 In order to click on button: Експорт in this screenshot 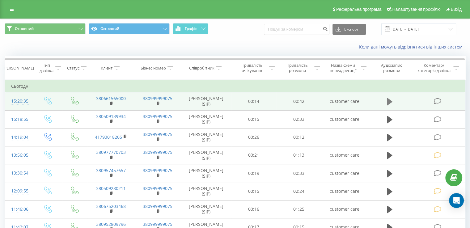, I will do `click(349, 29)`.